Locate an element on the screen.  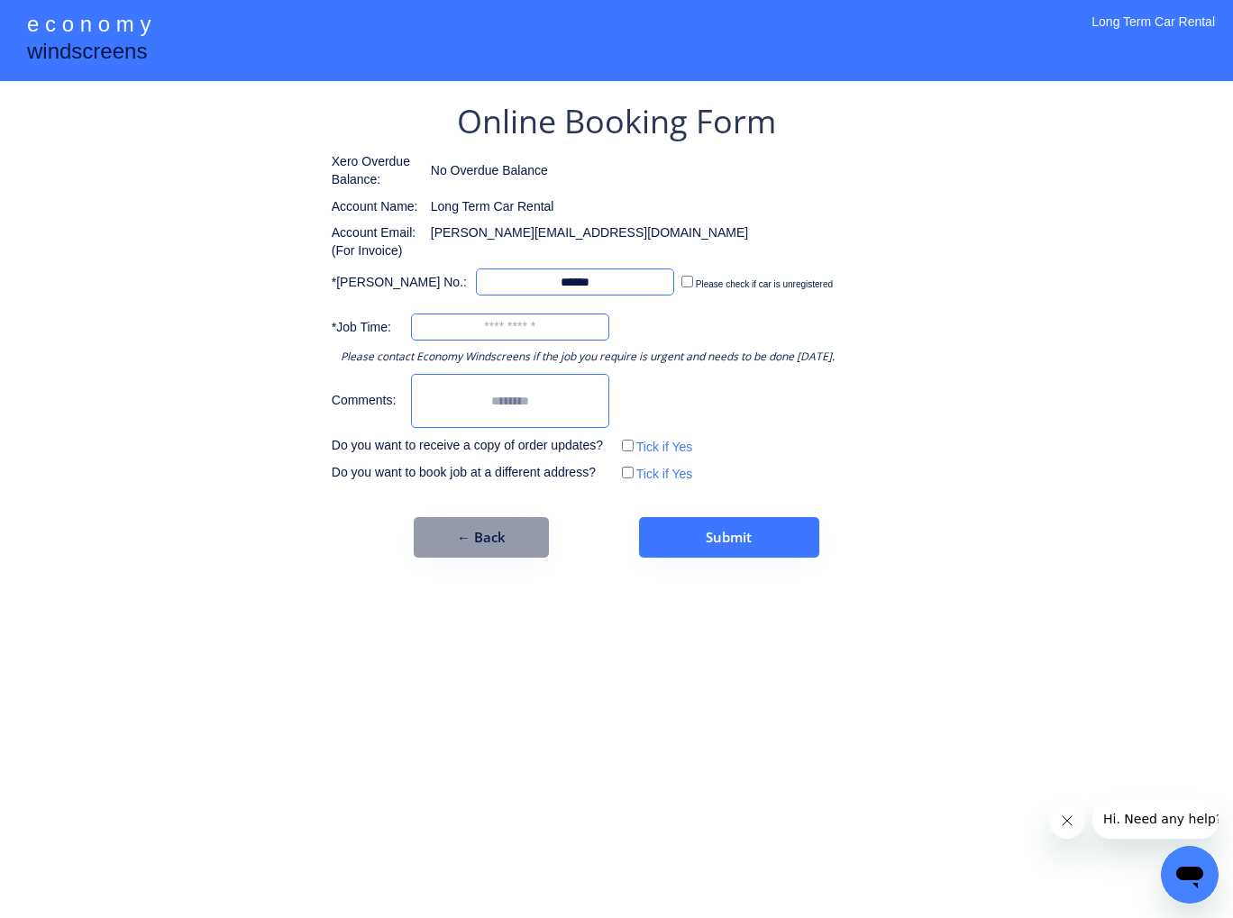
button: Submit is located at coordinates (729, 537).